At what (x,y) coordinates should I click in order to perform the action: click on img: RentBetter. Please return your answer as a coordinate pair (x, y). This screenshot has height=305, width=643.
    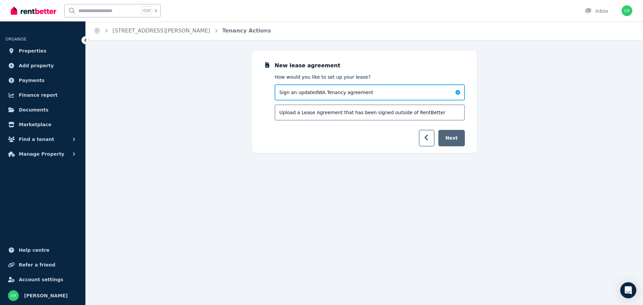
    Looking at the image, I should click on (33, 11).